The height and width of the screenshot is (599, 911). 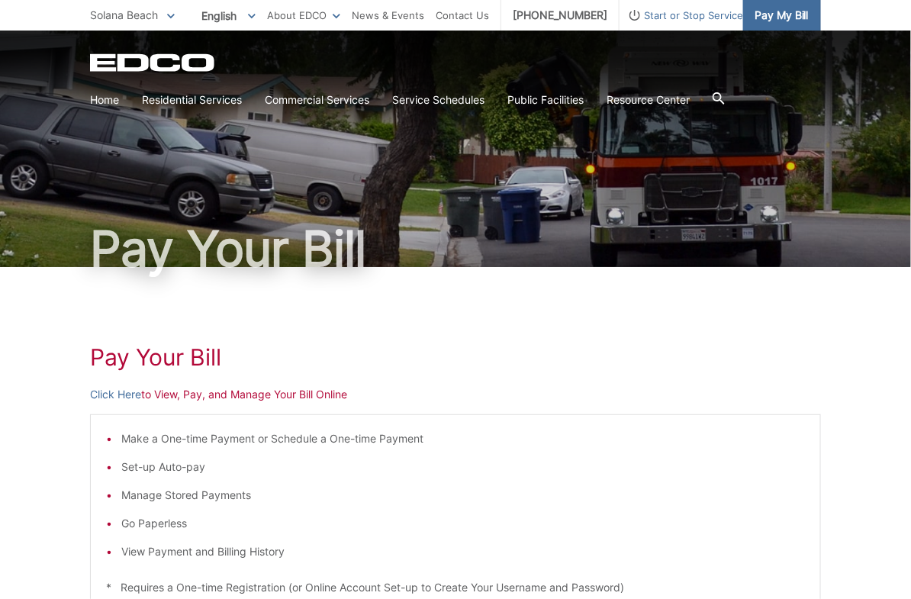 What do you see at coordinates (648, 100) in the screenshot?
I see `a: Resource Center` at bounding box center [648, 100].